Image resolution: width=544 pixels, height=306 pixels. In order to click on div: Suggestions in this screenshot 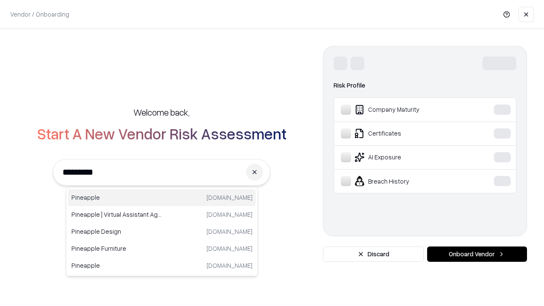, I will do `click(162, 232)`.